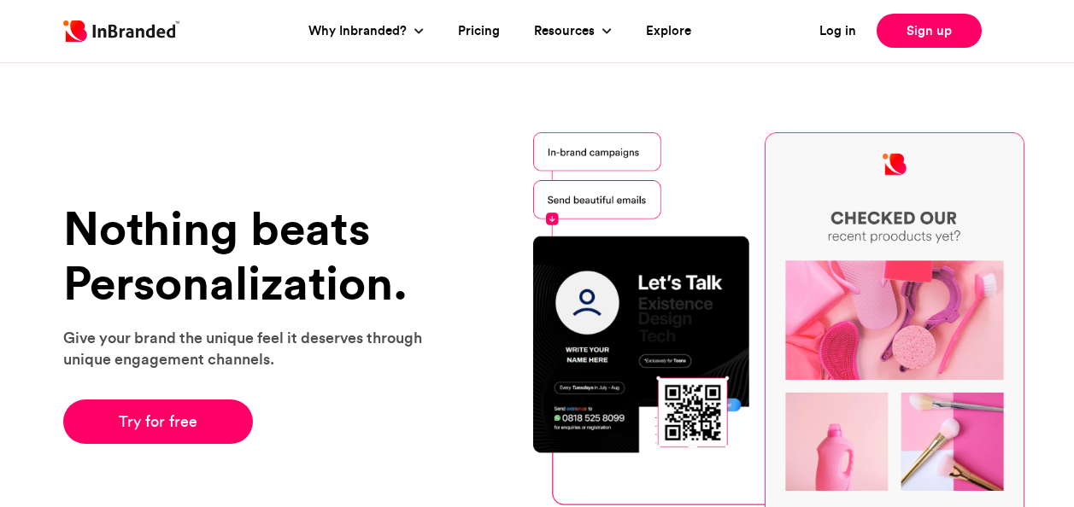 The height and width of the screenshot is (507, 1074). I want to click on a: Why Inbranded?, so click(360, 31).